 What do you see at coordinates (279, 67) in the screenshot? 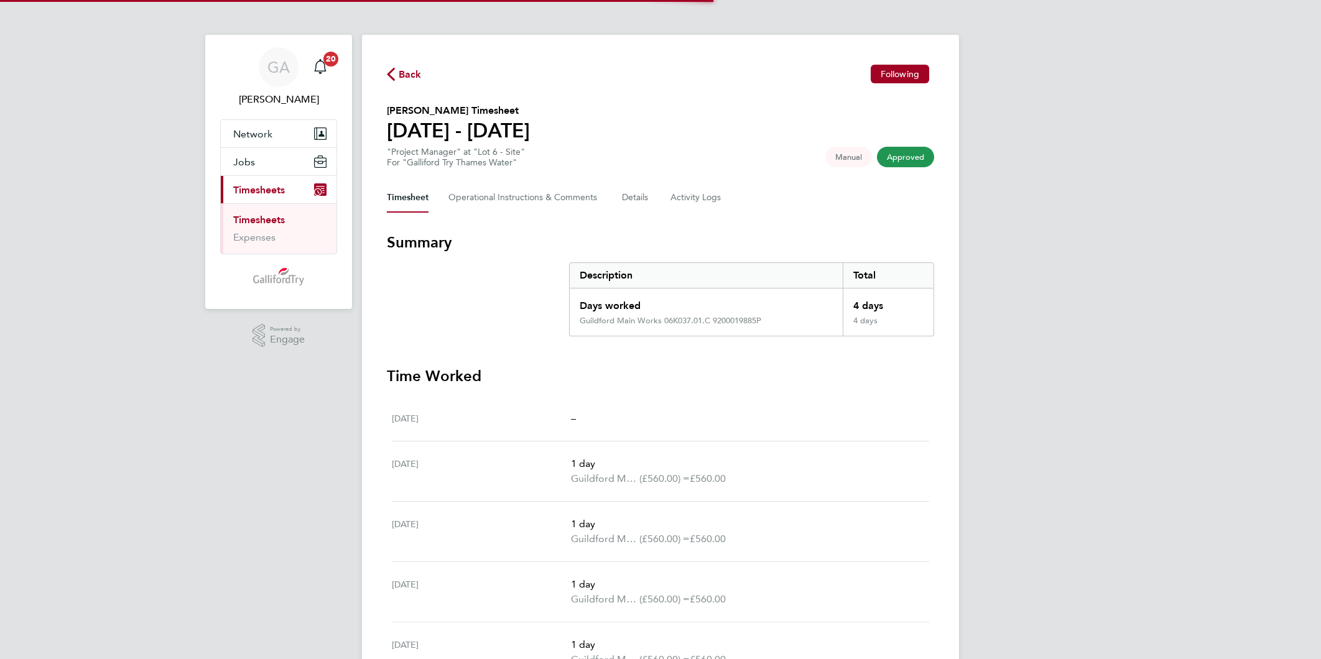
I see `span: GA` at bounding box center [279, 67].